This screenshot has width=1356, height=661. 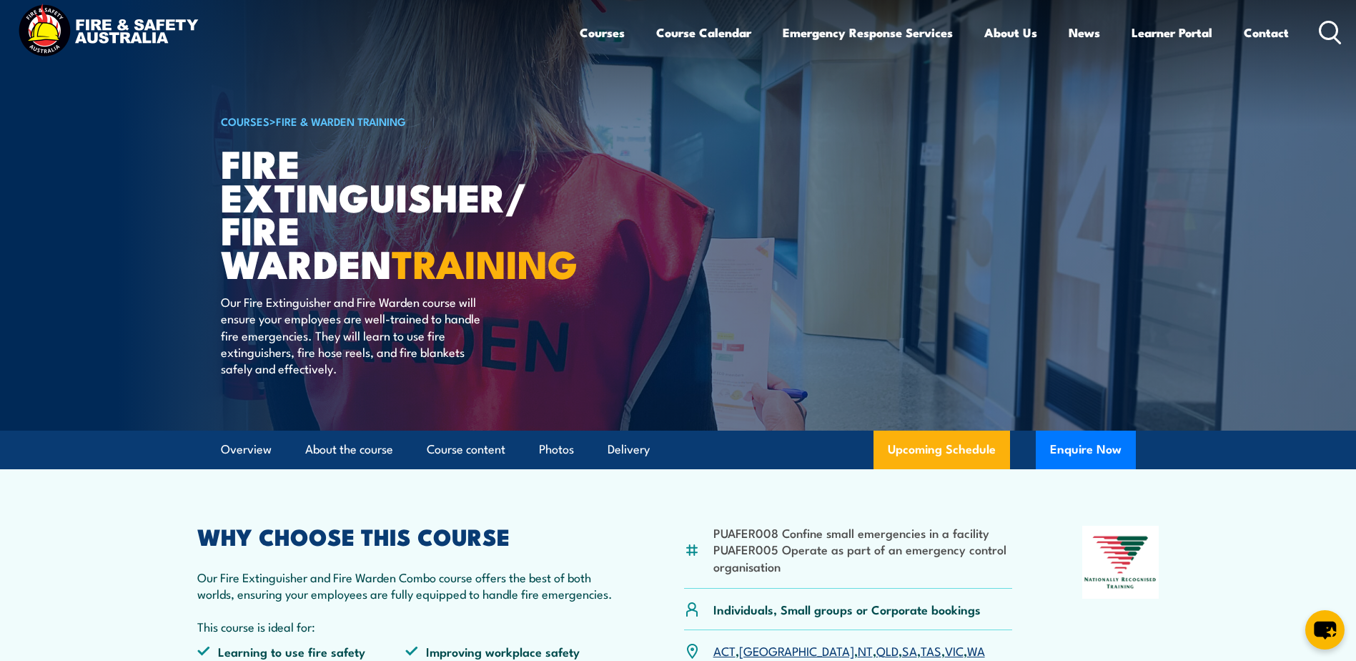 I want to click on a: ACT, so click(x=724, y=650).